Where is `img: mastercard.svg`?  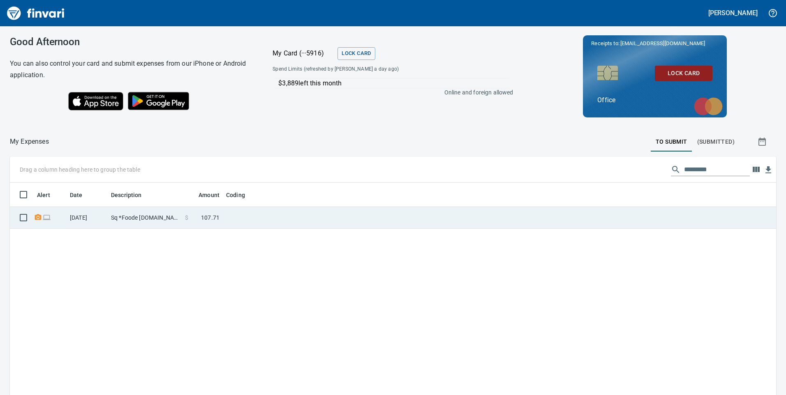 img: mastercard.svg is located at coordinates (708, 106).